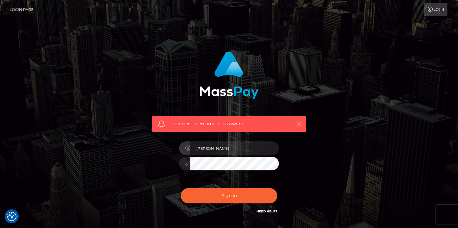 The image size is (458, 228). What do you see at coordinates (229, 75) in the screenshot?
I see `img: MassPay Login` at bounding box center [229, 75].